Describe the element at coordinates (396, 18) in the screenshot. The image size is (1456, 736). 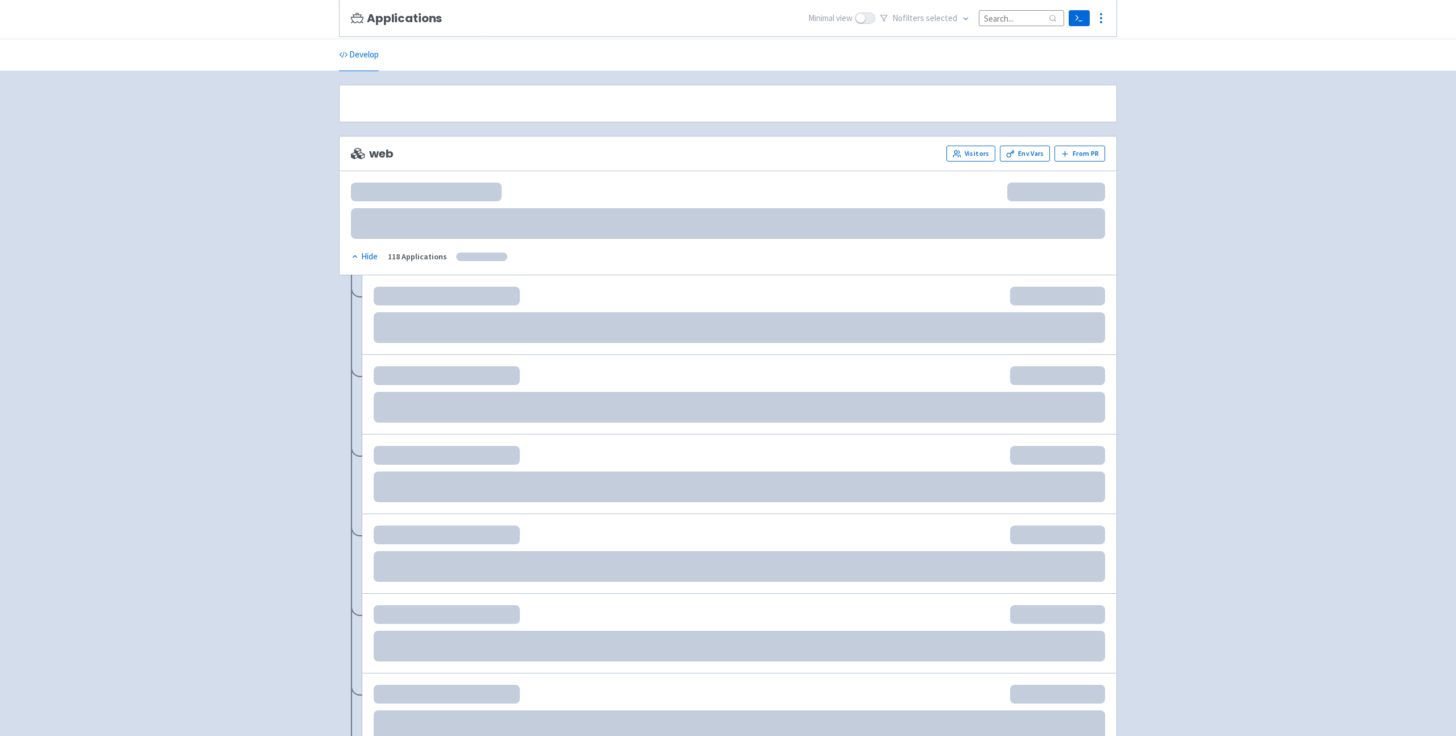
I see `h3: Applications` at that location.